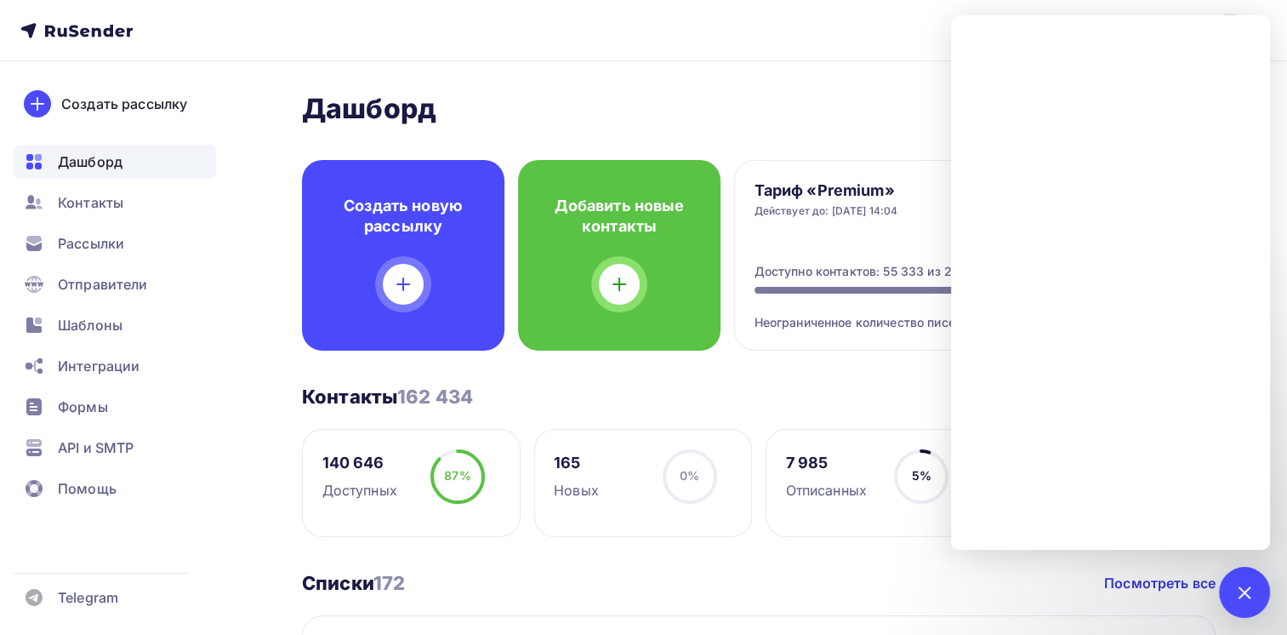 This screenshot has width=1287, height=635. I want to click on span: Помощь, so click(87, 488).